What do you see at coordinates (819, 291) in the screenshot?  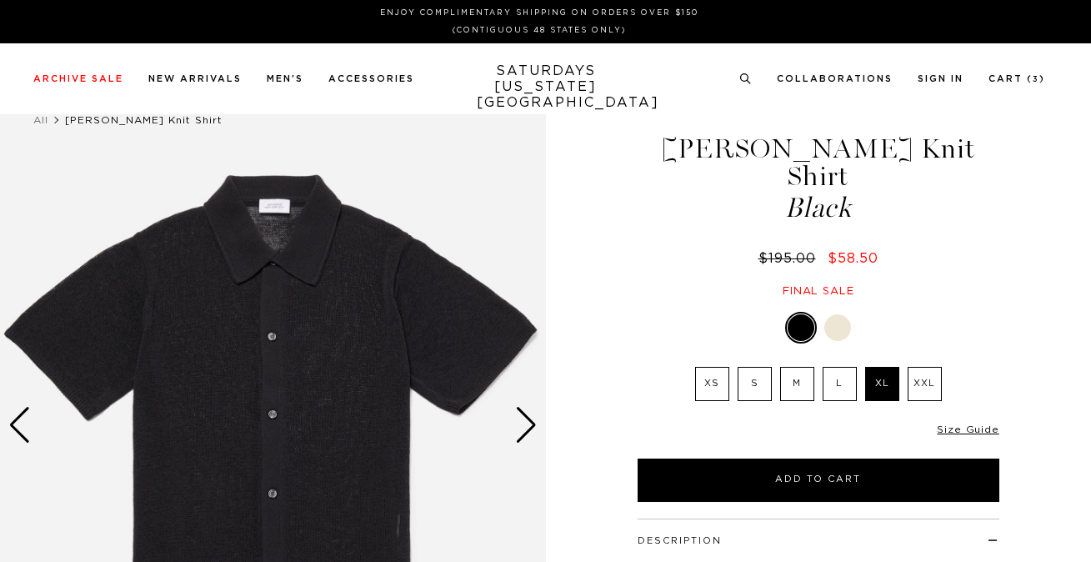 I see `div: Final sale` at bounding box center [819, 291].